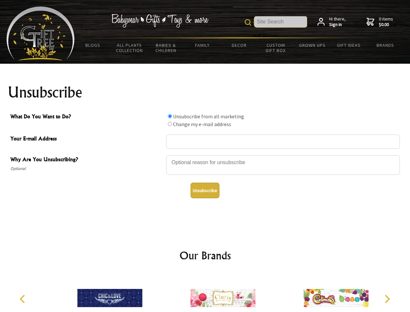  I want to click on span: 0 items, so click(386, 22).